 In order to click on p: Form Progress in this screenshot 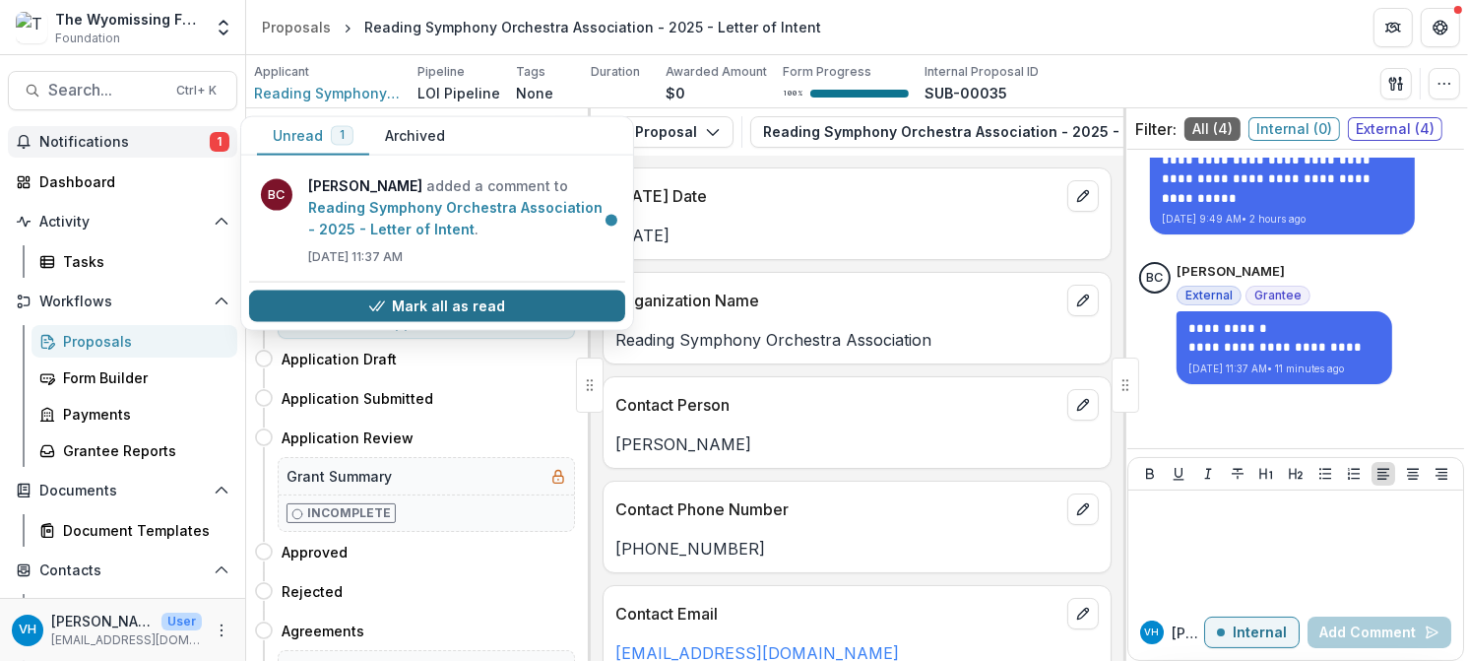, I will do `click(827, 72)`.